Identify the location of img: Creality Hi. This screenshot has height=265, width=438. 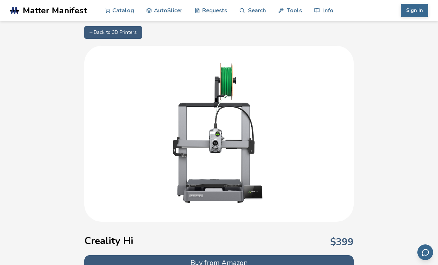
(219, 133).